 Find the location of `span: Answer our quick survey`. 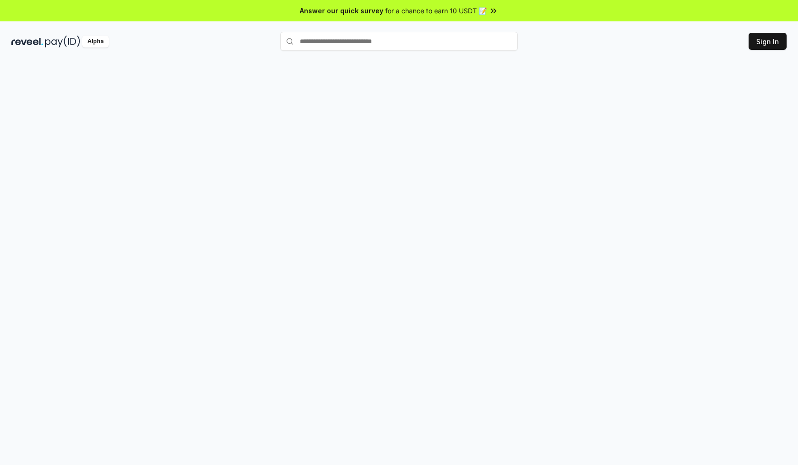

span: Answer our quick survey is located at coordinates (341, 10).